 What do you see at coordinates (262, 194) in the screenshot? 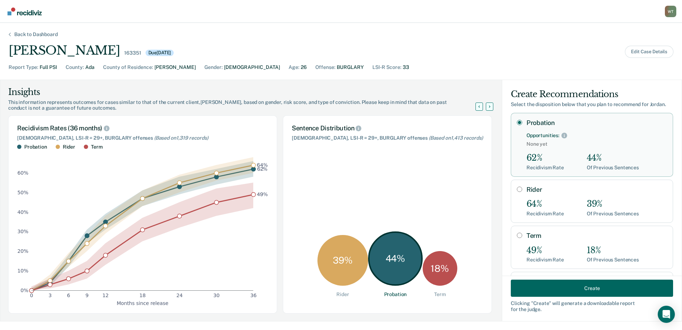
I see `text: 49%` at bounding box center [262, 194].